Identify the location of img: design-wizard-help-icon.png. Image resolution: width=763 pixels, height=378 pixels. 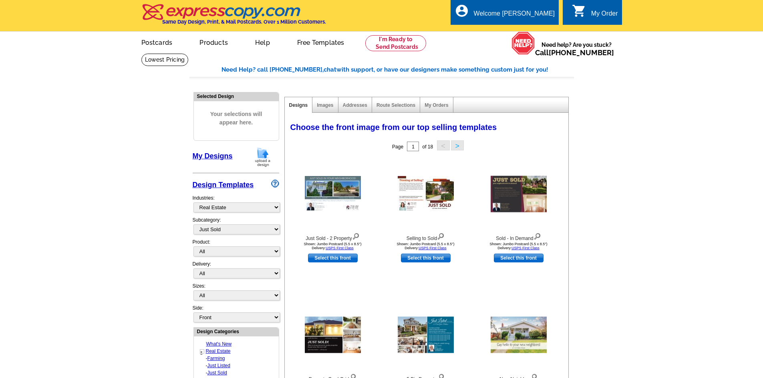
(275, 184).